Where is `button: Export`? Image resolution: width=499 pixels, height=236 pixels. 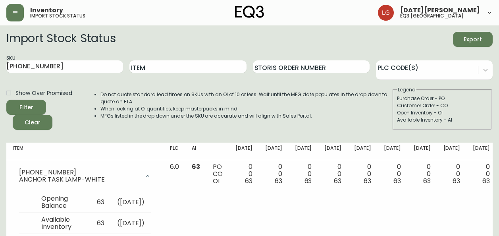
button: Export is located at coordinates (473, 39).